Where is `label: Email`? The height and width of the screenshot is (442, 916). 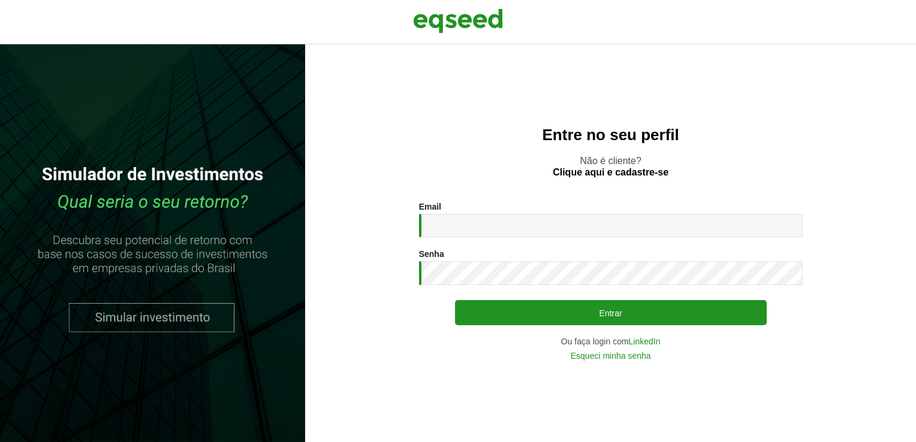
label: Email is located at coordinates (430, 207).